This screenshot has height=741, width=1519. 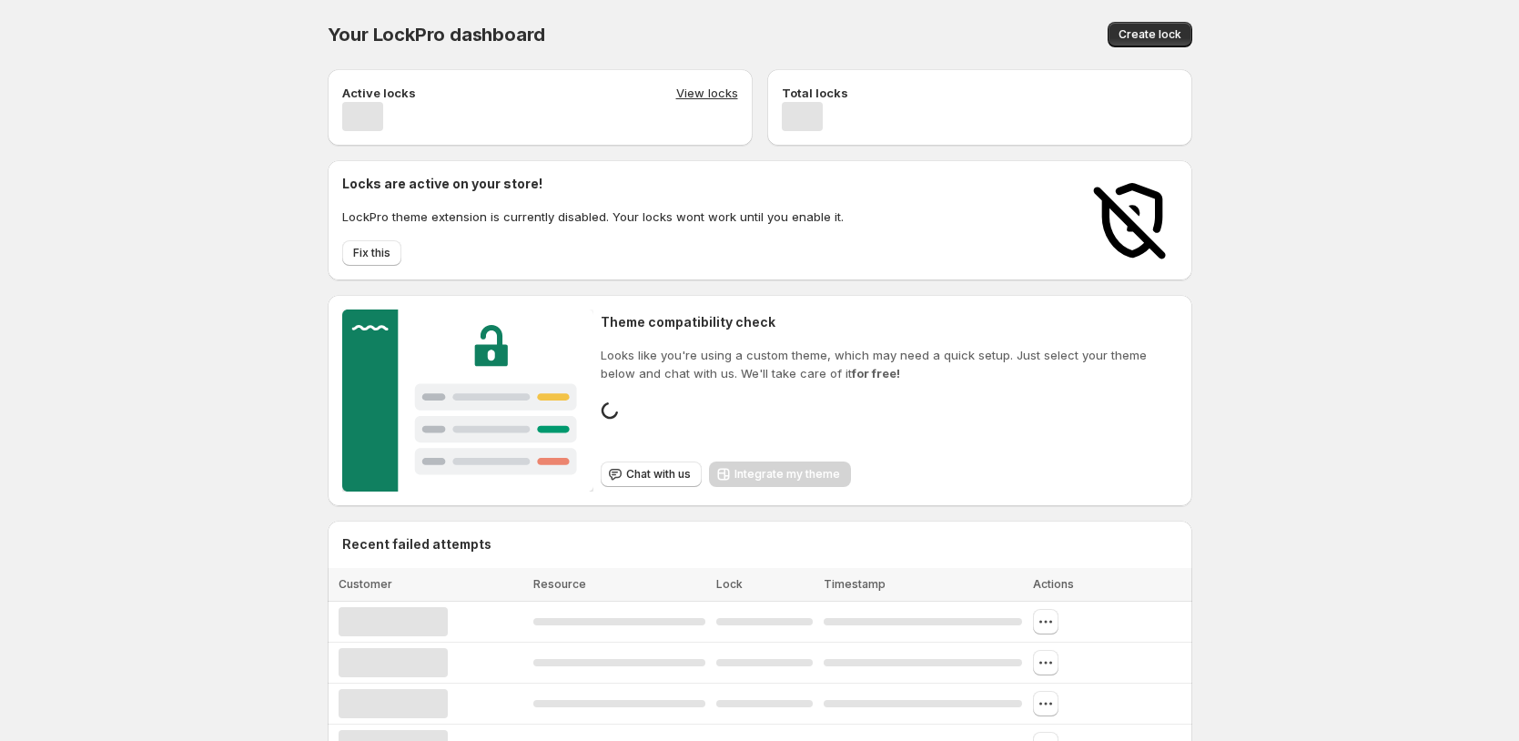 What do you see at coordinates (371, 253) in the screenshot?
I see `button: Fix this` at bounding box center [371, 253].